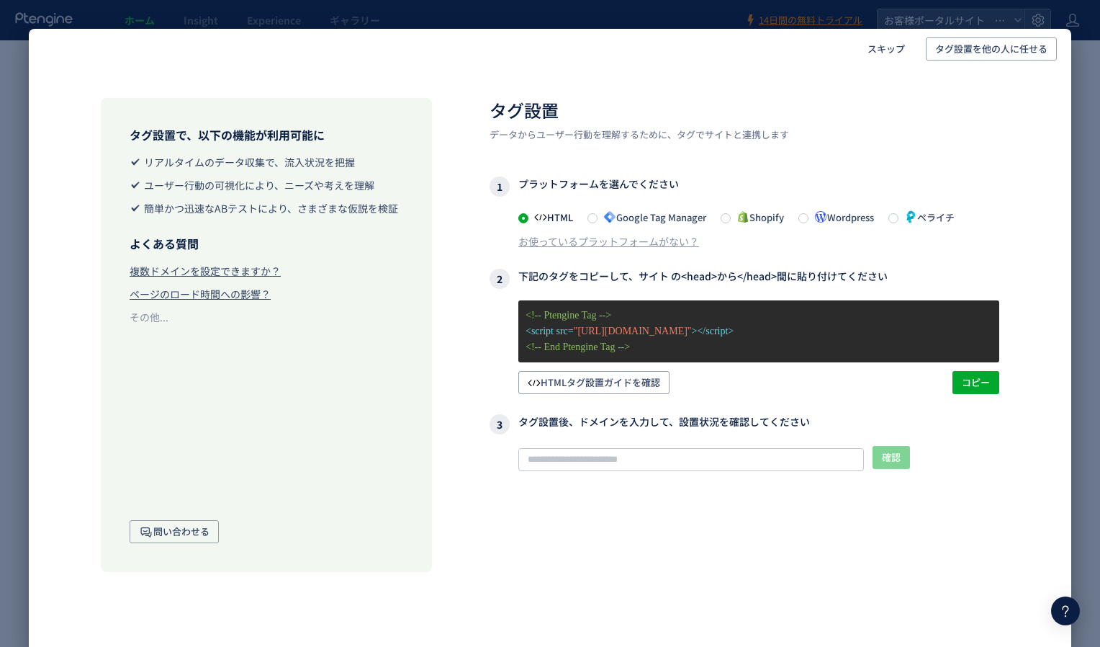  I want to click on h3: タグ設置後、ドメインを入力して、設置状況を確認してください, so click(744, 424).